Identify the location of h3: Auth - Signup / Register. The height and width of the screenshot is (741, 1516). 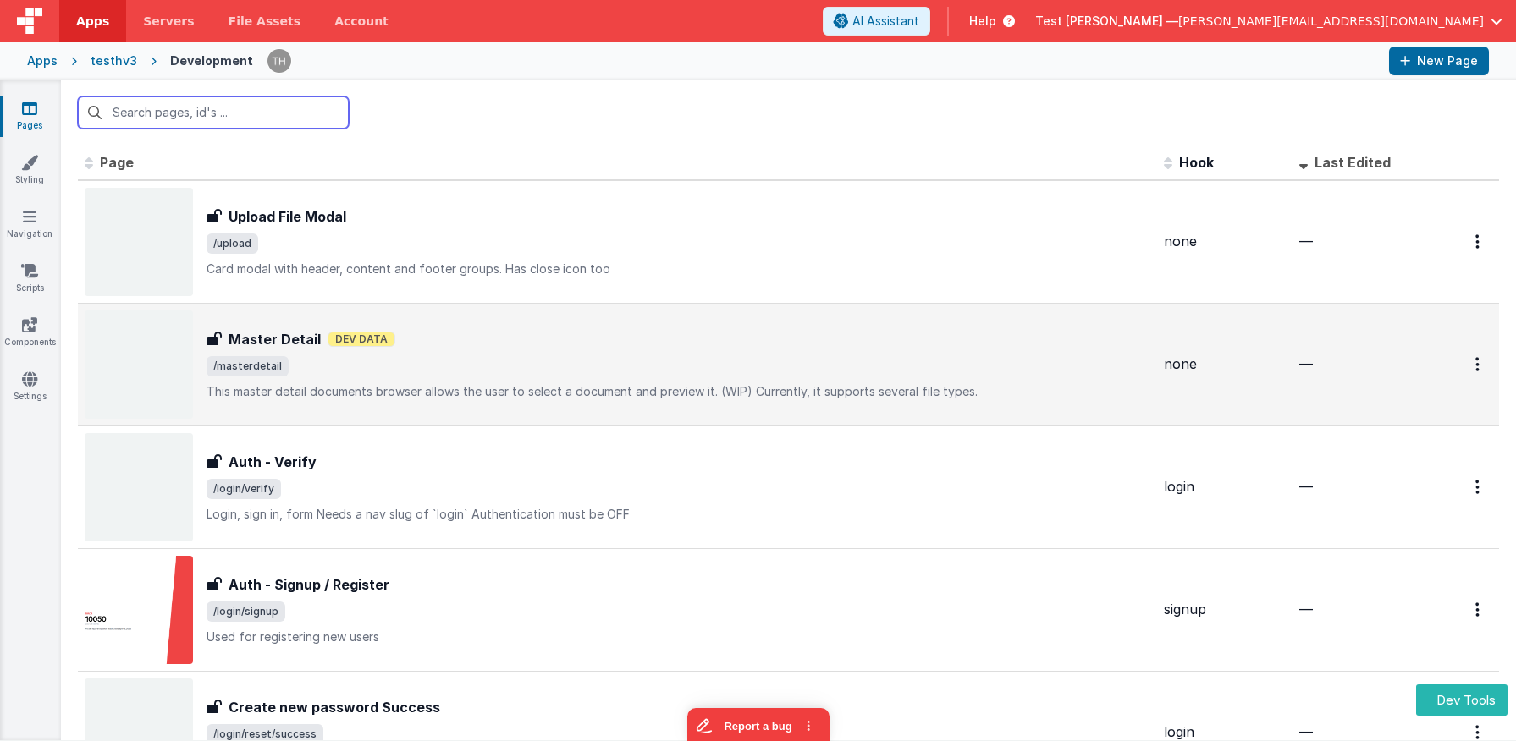
(309, 585).